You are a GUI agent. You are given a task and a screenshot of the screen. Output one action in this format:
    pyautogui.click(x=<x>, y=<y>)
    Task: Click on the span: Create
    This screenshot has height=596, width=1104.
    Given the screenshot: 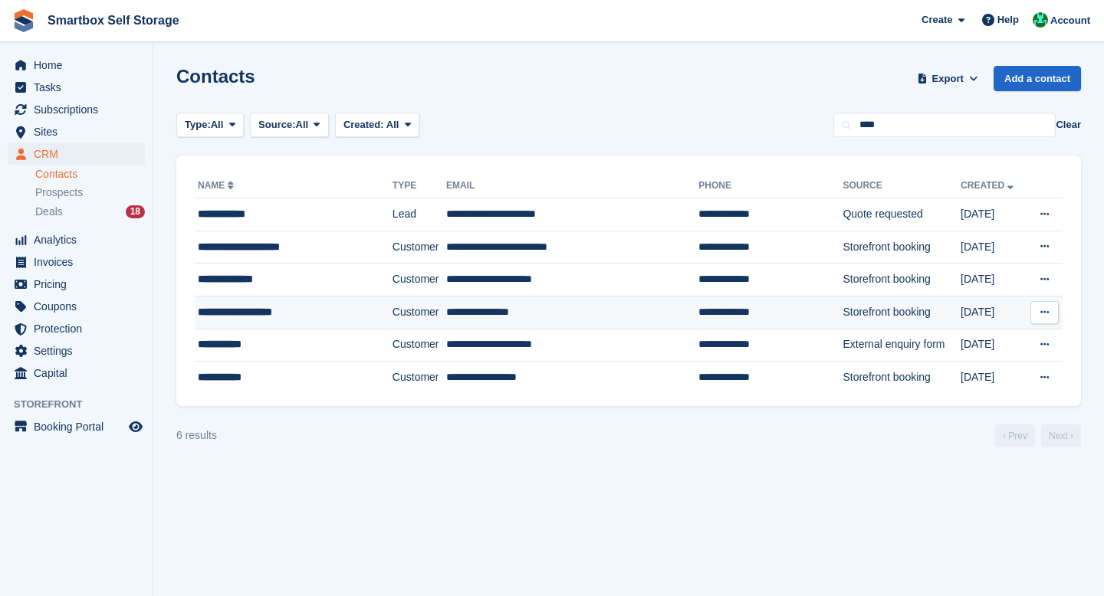 What is the action you would take?
    pyautogui.click(x=937, y=20)
    